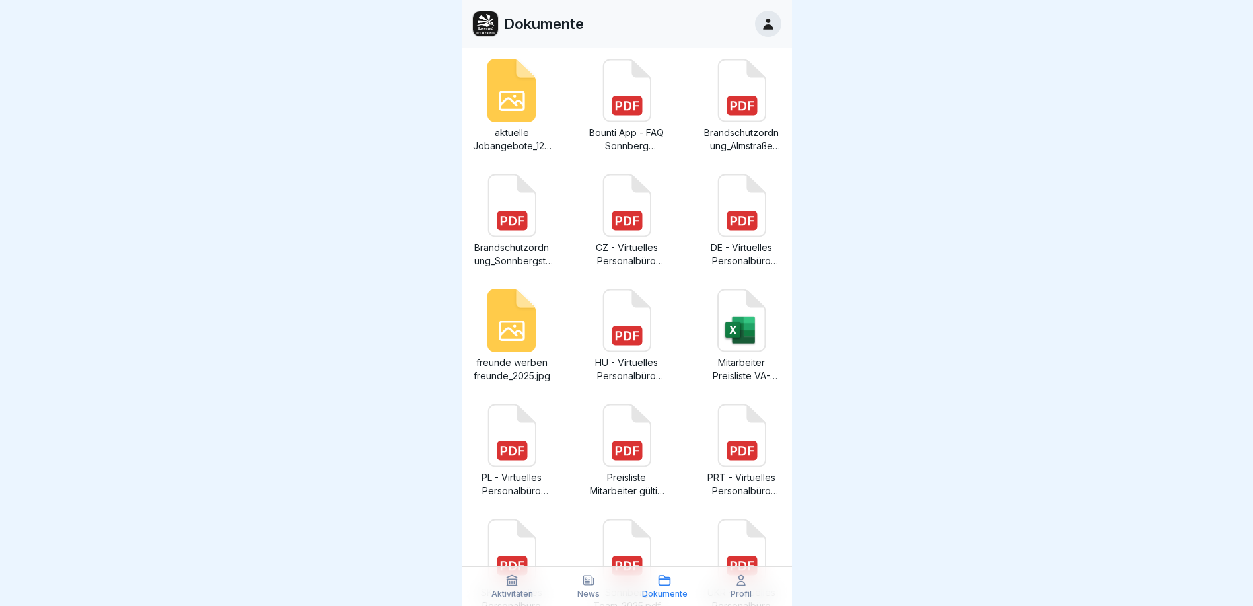  I want to click on a: PRT - Virtuelles Personalbüro AIDA - 072025.pdf, so click(742, 451).